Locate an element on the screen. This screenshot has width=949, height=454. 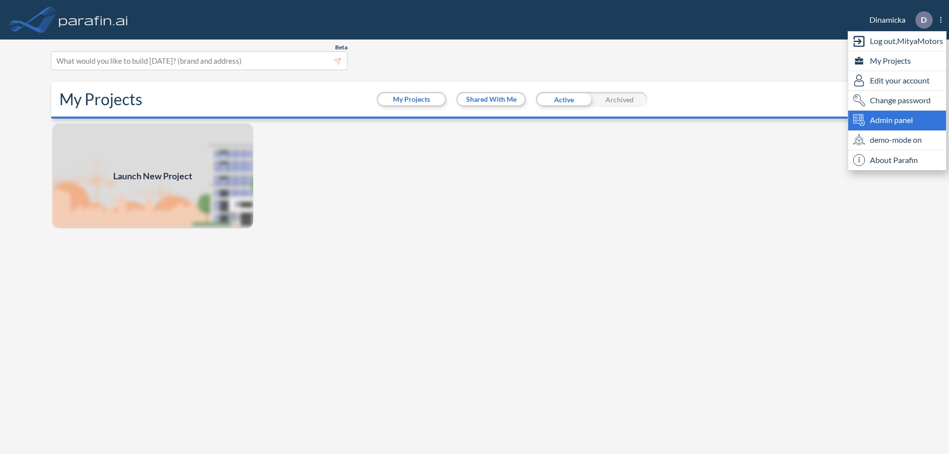
span: Launch New Project is located at coordinates (153, 176).